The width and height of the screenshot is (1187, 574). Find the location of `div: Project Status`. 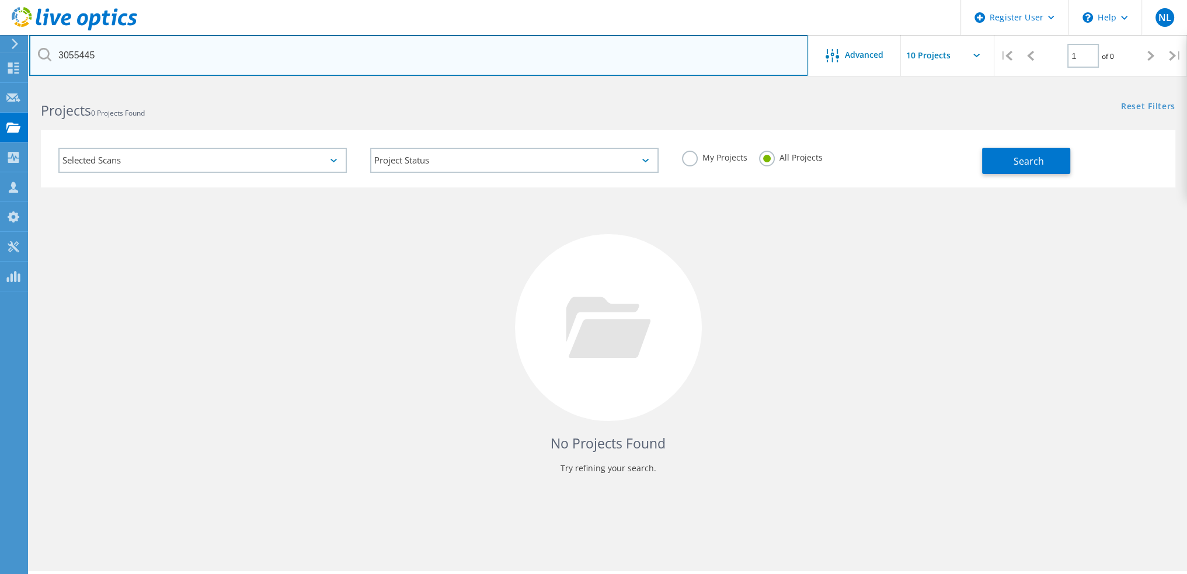

div: Project Status is located at coordinates (514, 160).